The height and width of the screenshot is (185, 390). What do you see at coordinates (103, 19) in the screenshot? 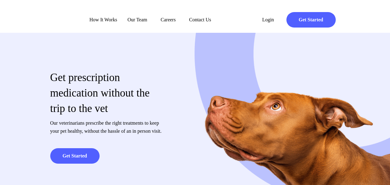
I see `span: How It Works` at bounding box center [103, 19].